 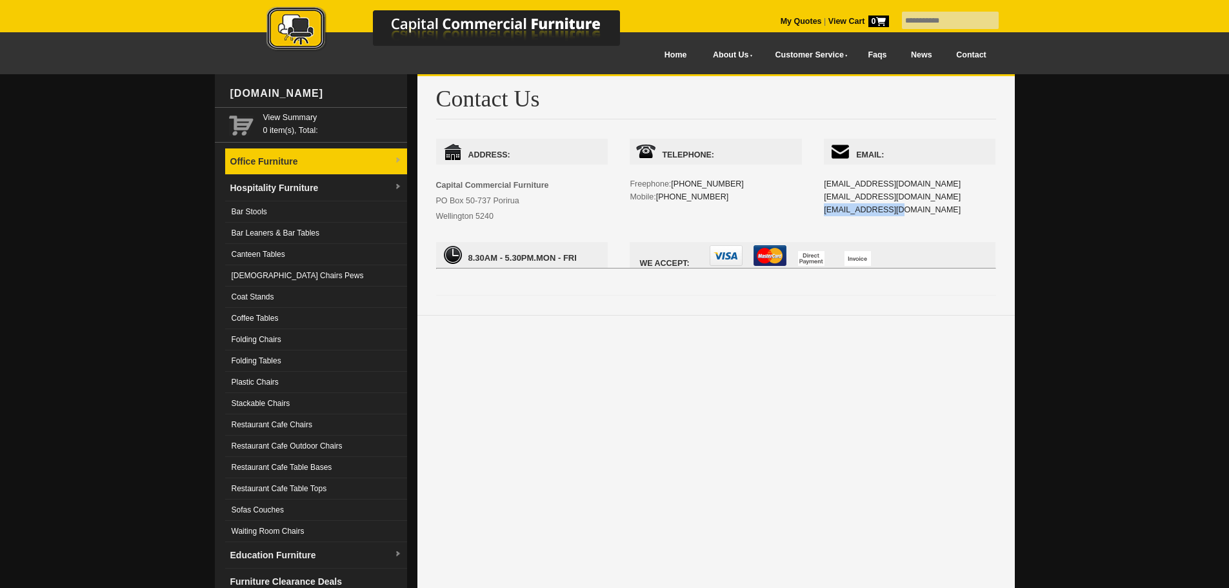 What do you see at coordinates (316, 297) in the screenshot?
I see `a: Coat Stands` at bounding box center [316, 297].